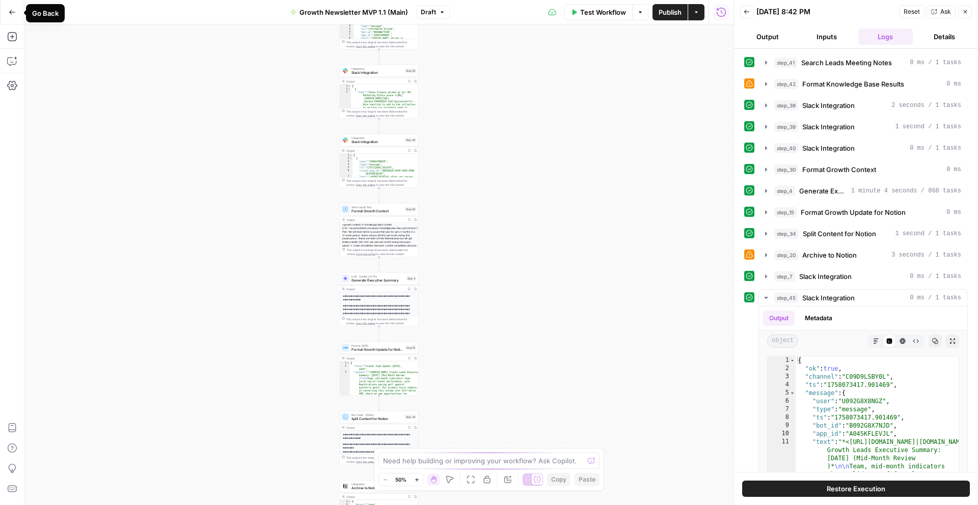 The image size is (978, 505). What do you see at coordinates (353, 12) in the screenshot?
I see `span: Growth Newsletter MVP 1.1 (Main)` at bounding box center [353, 12].